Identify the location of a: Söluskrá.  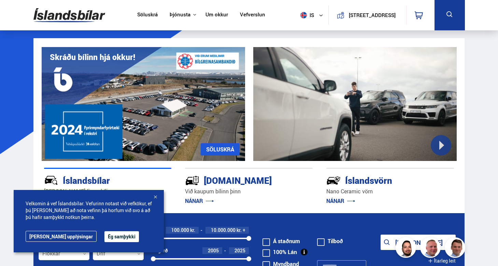
(148, 15).